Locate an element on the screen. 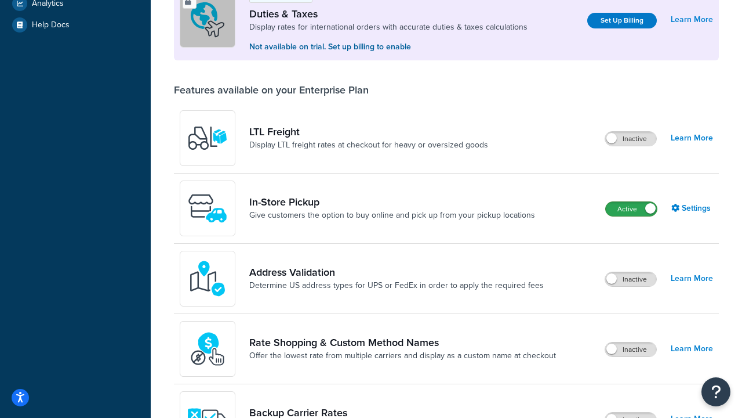 This screenshot has width=742, height=418. span: Help Docs is located at coordinates (50, 25).